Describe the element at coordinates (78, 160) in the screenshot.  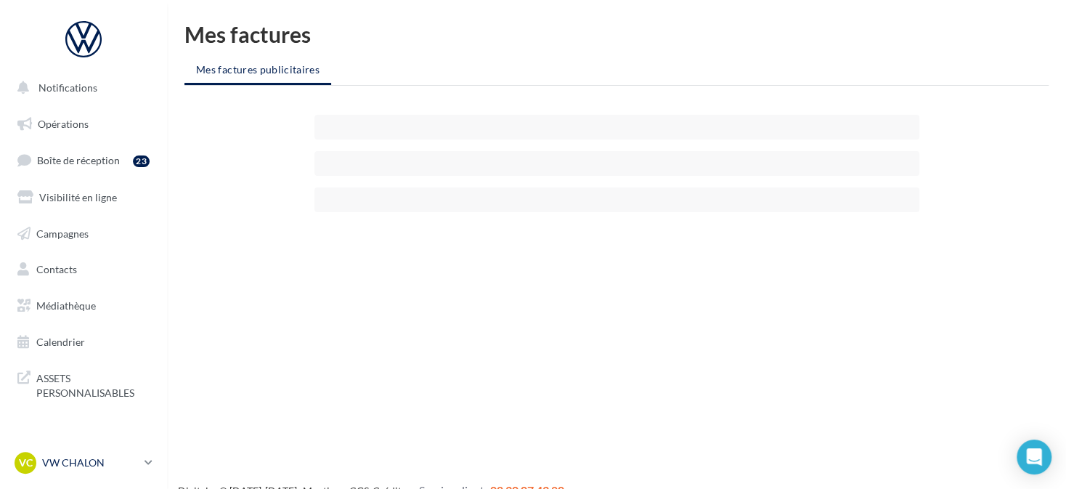
I see `span: Boîte de réception` at that location.